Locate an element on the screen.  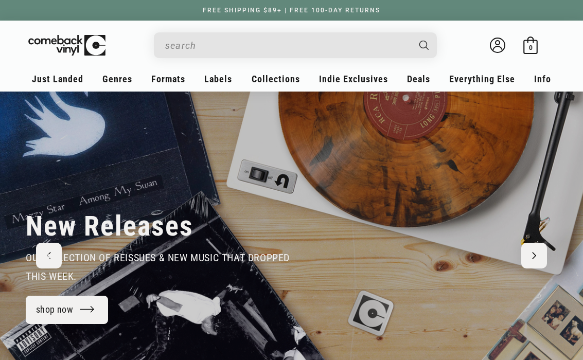
h2: New Releases is located at coordinates (110, 227).